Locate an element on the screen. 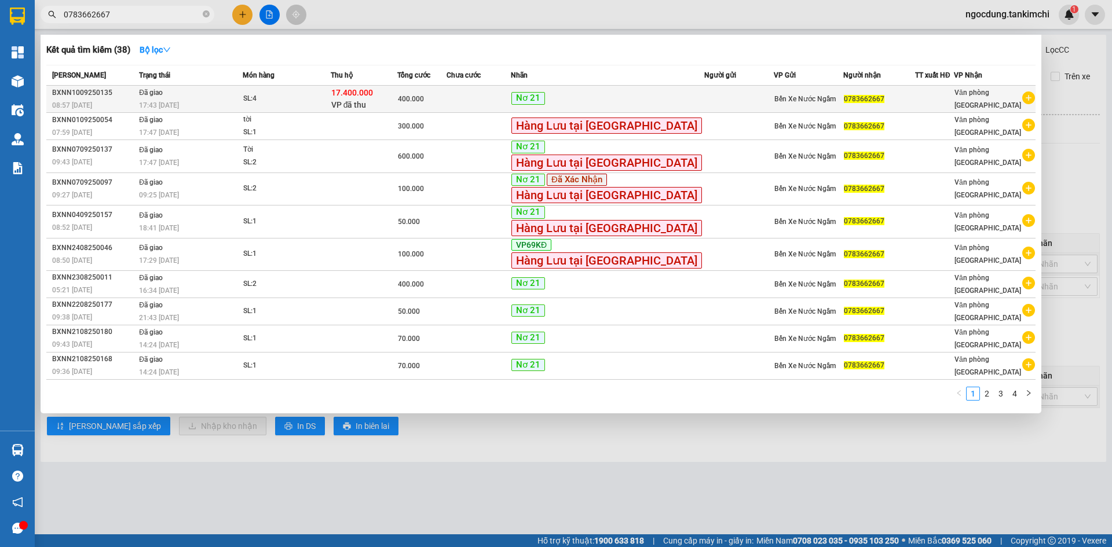  li: Next Page is located at coordinates (1028, 394).